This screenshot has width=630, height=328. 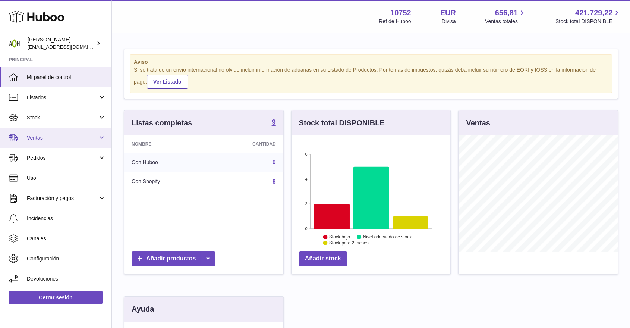 What do you see at coordinates (505, 21) in the screenshot?
I see `span: Ventas totales` at bounding box center [505, 21].